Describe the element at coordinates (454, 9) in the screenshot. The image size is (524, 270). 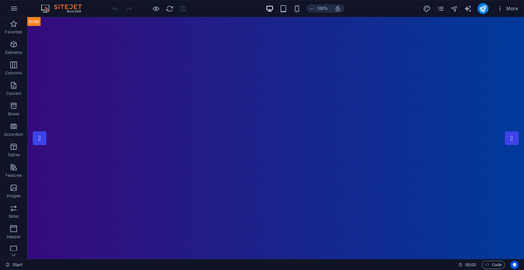
I see `i: Navigator` at that location.